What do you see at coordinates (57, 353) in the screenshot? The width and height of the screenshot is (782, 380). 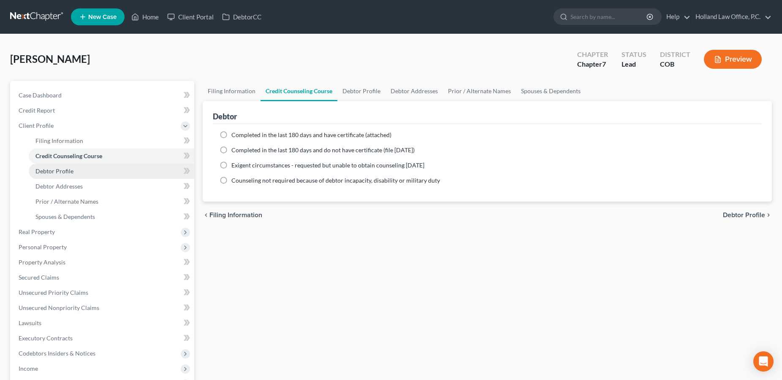 I see `span: Codebtors Insiders & Notices` at bounding box center [57, 353].